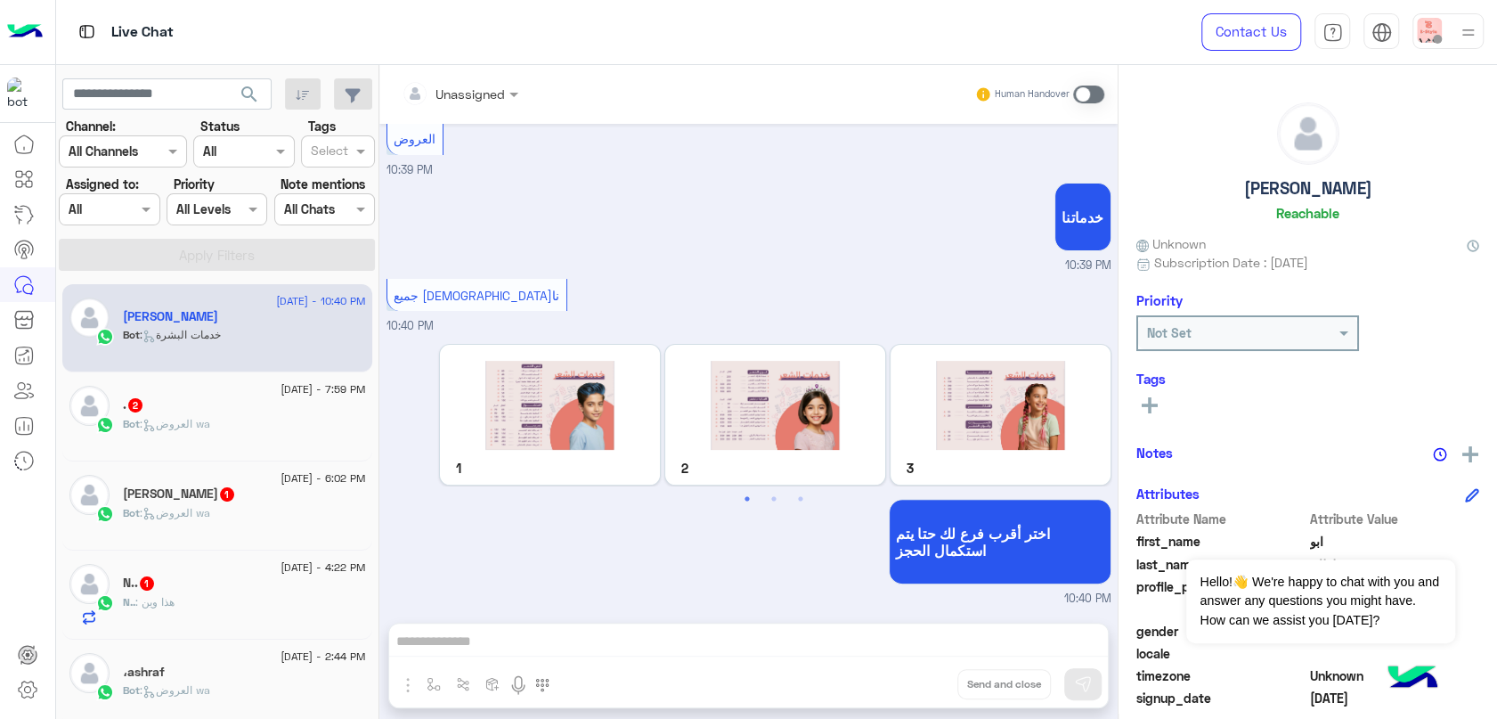 The image size is (1497, 719). I want to click on span: Attribute Value, so click(1395, 518).